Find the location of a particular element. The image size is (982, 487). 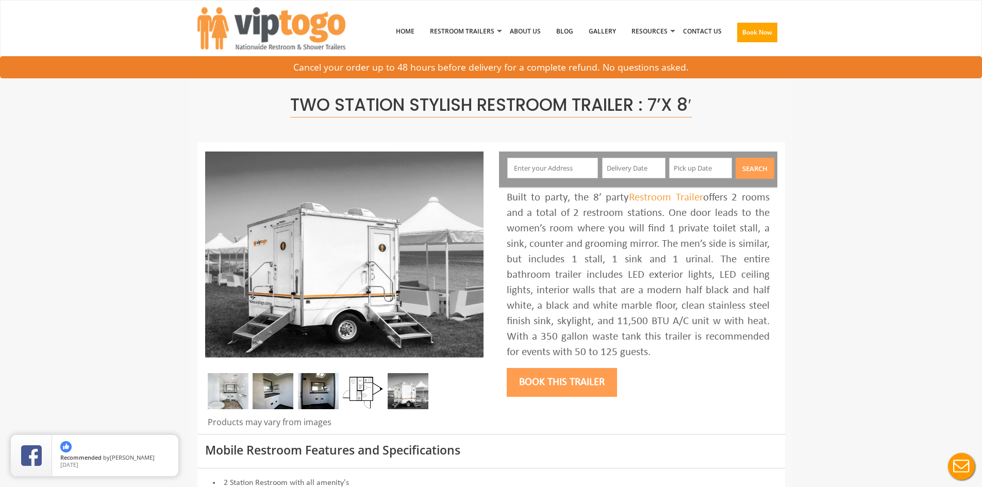

img: Floor Plan of 2 station Mini restroom with sink and toilet is located at coordinates (363, 391).